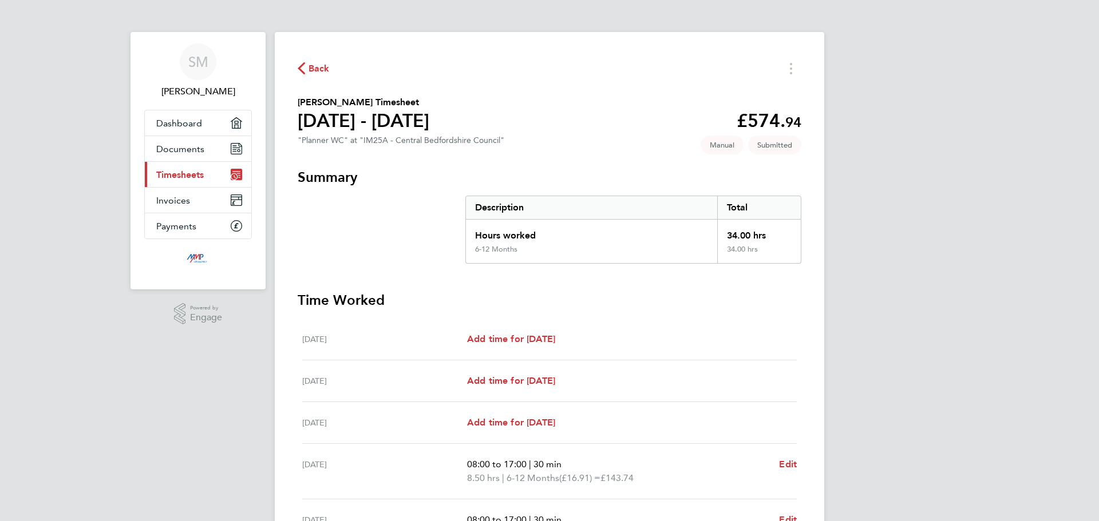 This screenshot has width=1099, height=521. I want to click on span: Sikandar Mahmood, so click(198, 92).